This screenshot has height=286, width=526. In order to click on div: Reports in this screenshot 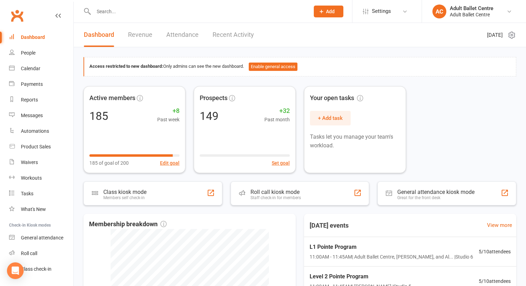, I will do `click(29, 100)`.